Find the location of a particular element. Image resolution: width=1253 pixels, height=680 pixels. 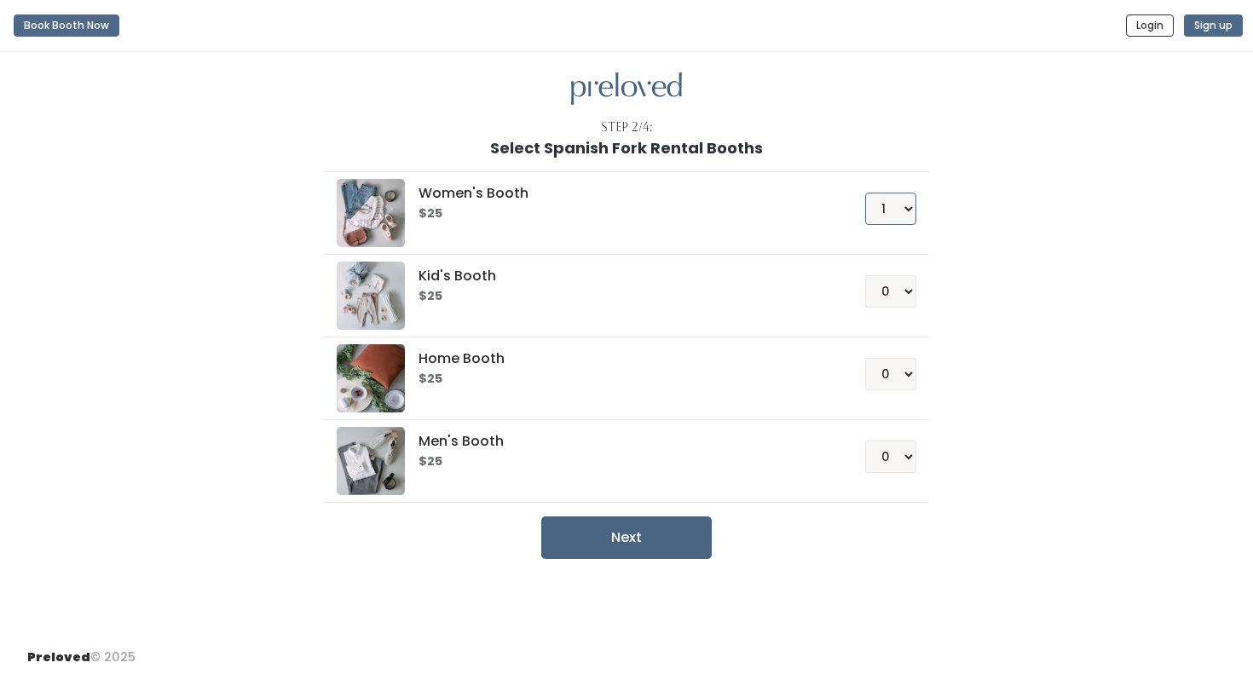

h5: Home Booth is located at coordinates (620, 359).